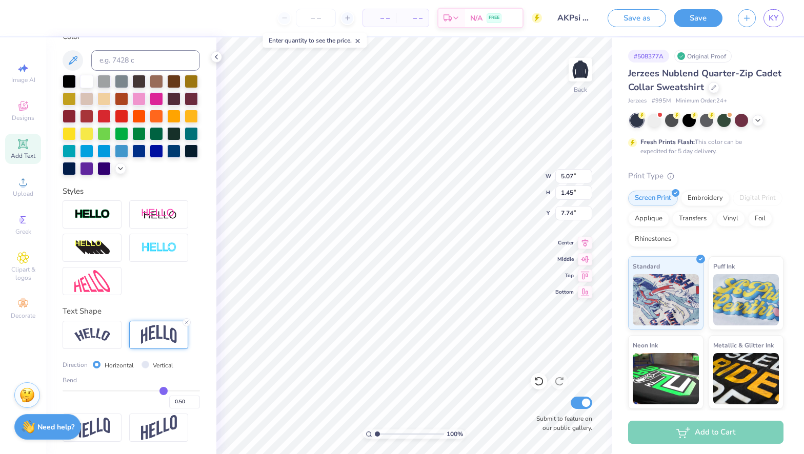 This screenshot has width=804, height=454. I want to click on span: Neon Ink, so click(645, 345).